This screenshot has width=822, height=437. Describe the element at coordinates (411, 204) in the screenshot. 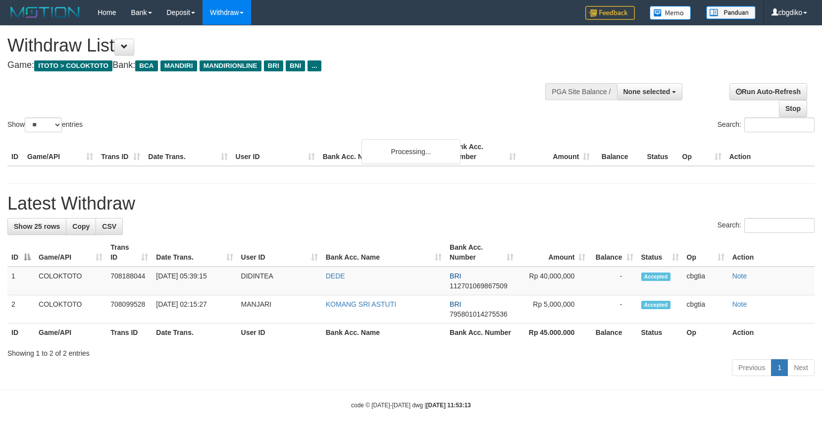

I see `h1: Latest Withdraw` at that location.